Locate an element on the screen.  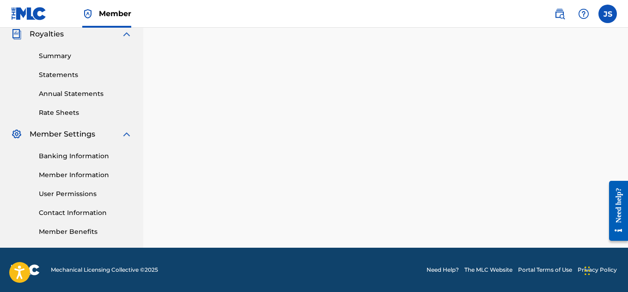
div: Need help? is located at coordinates (16, 31).